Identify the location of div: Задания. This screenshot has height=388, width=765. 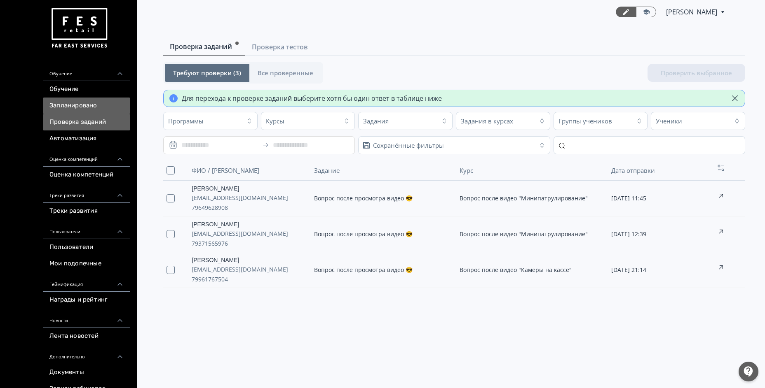
(376, 121).